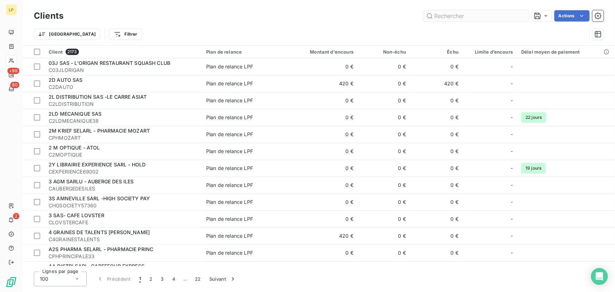 This screenshot has height=292, width=615. I want to click on div: LP, so click(11, 10).